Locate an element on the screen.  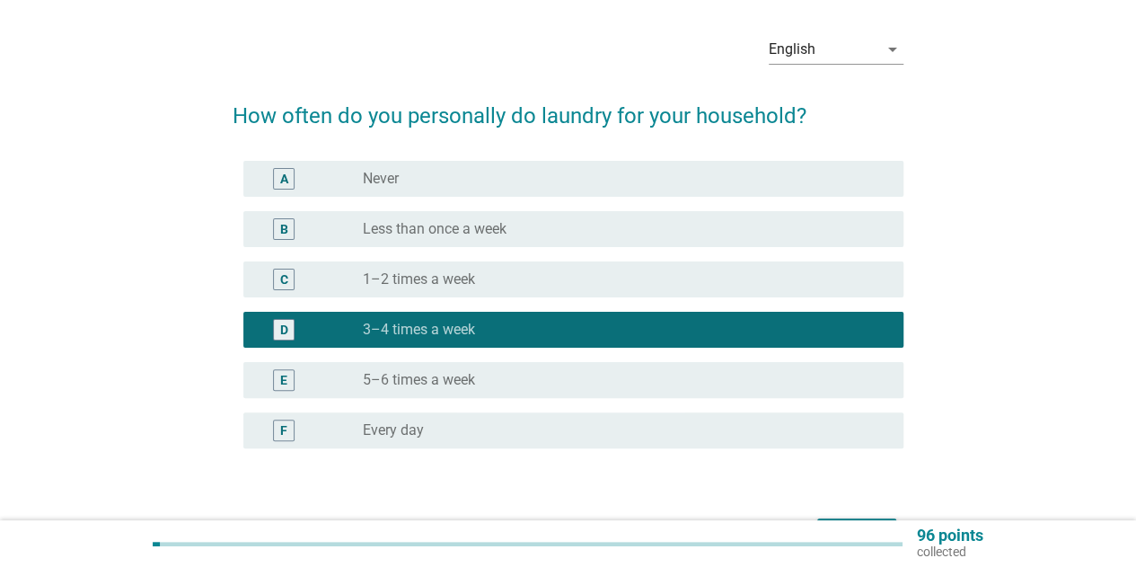
i: arrow_drop_down is located at coordinates (893, 49).